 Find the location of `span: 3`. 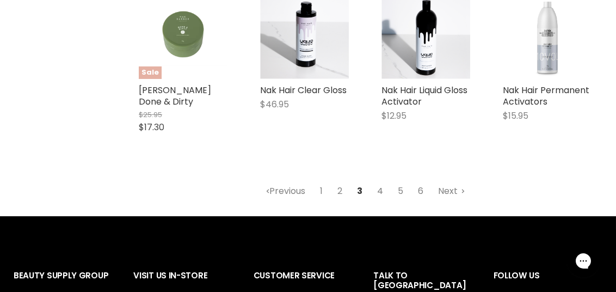

span: 3 is located at coordinates (360, 191).